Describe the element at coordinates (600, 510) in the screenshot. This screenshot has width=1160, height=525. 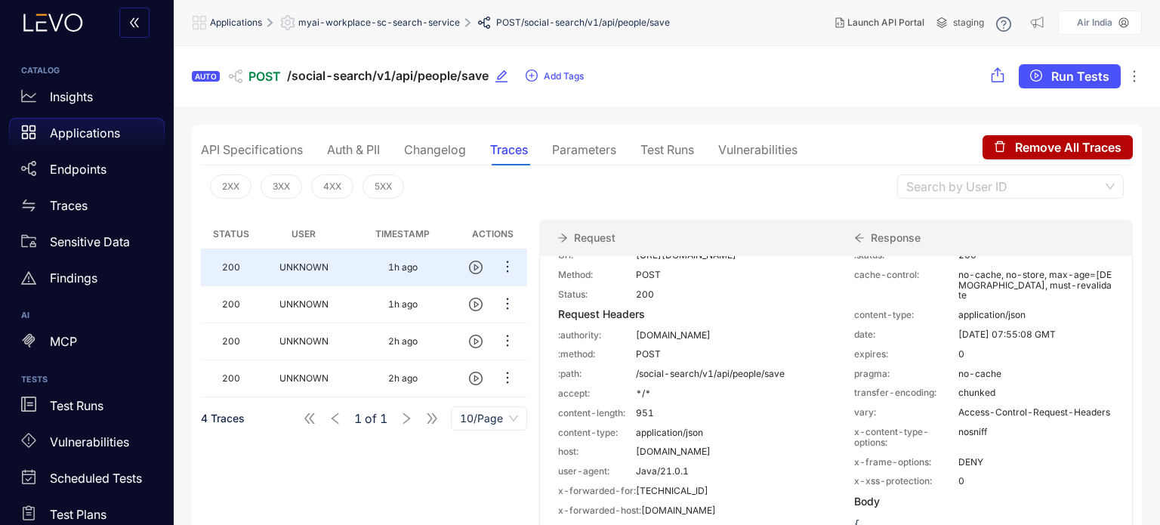
I see `p: x-forwarded-host:` at that location.